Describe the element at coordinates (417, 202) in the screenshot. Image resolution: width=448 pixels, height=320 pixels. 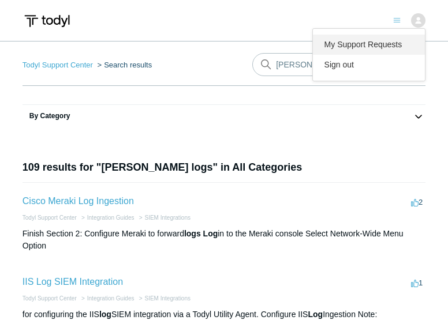
I see `span: 2` at that location.